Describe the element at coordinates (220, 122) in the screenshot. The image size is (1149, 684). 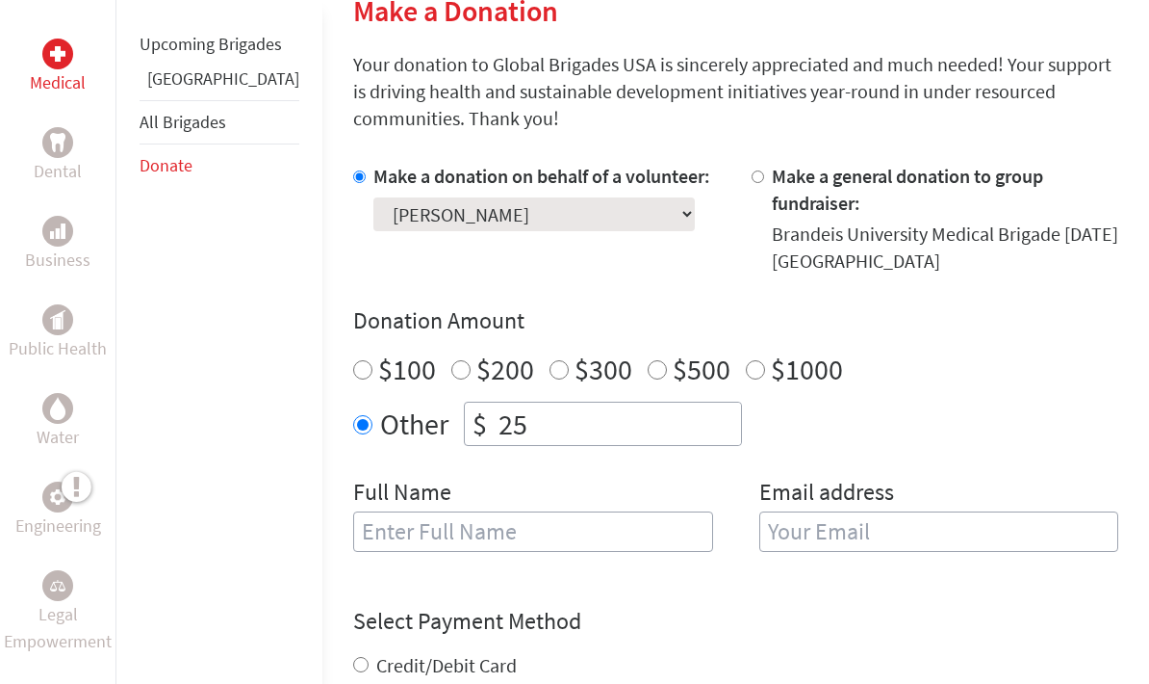
I see `li: All Brigades` at that location.